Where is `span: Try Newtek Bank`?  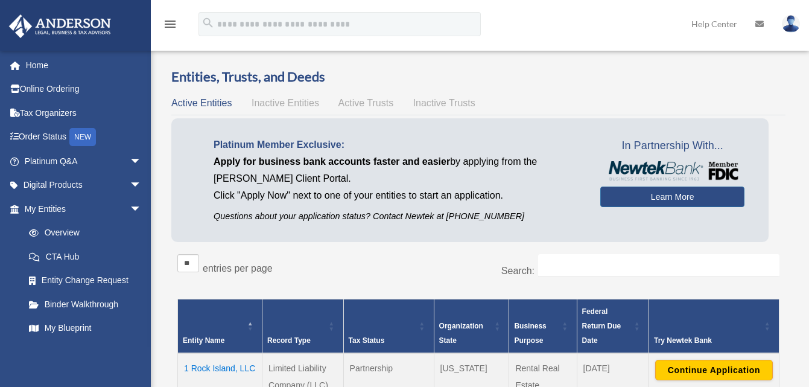
span: Try Newtek Bank is located at coordinates (707, 340).